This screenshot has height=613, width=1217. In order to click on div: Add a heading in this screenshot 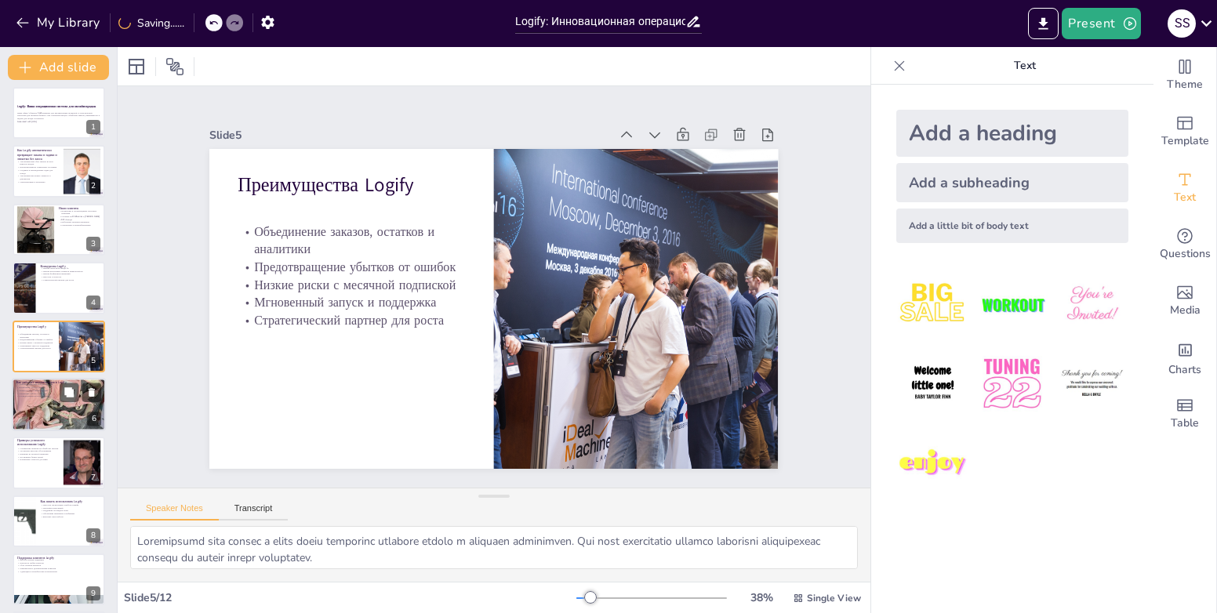, I will do `click(1012, 133)`.